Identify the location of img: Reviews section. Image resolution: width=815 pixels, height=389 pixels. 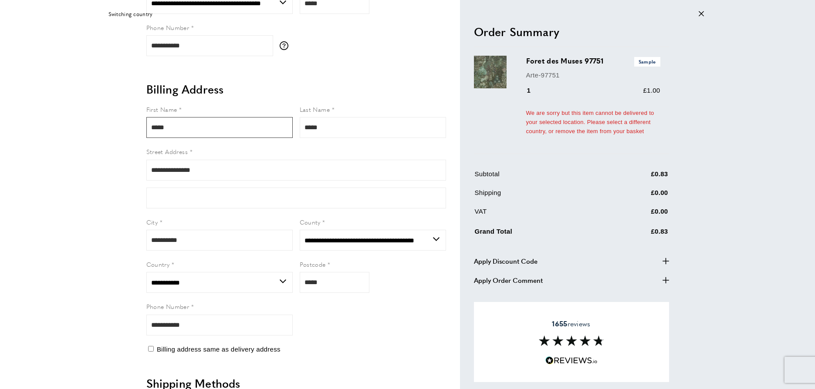
(572, 341).